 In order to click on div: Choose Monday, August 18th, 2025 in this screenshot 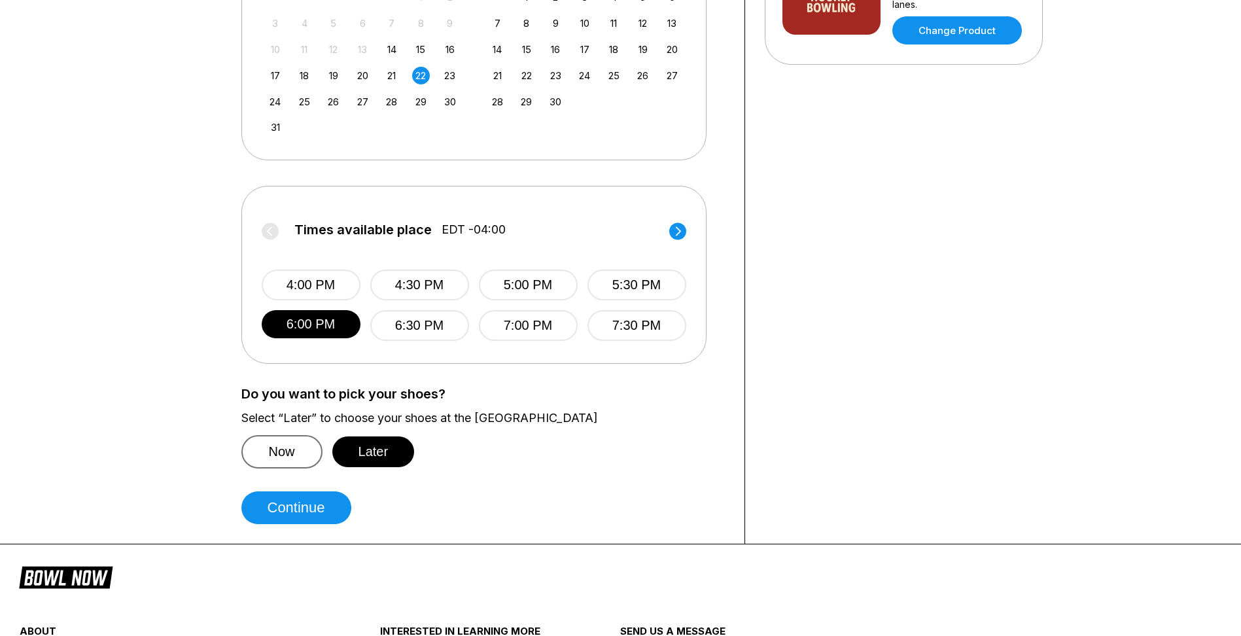, I will do `click(304, 75)`.